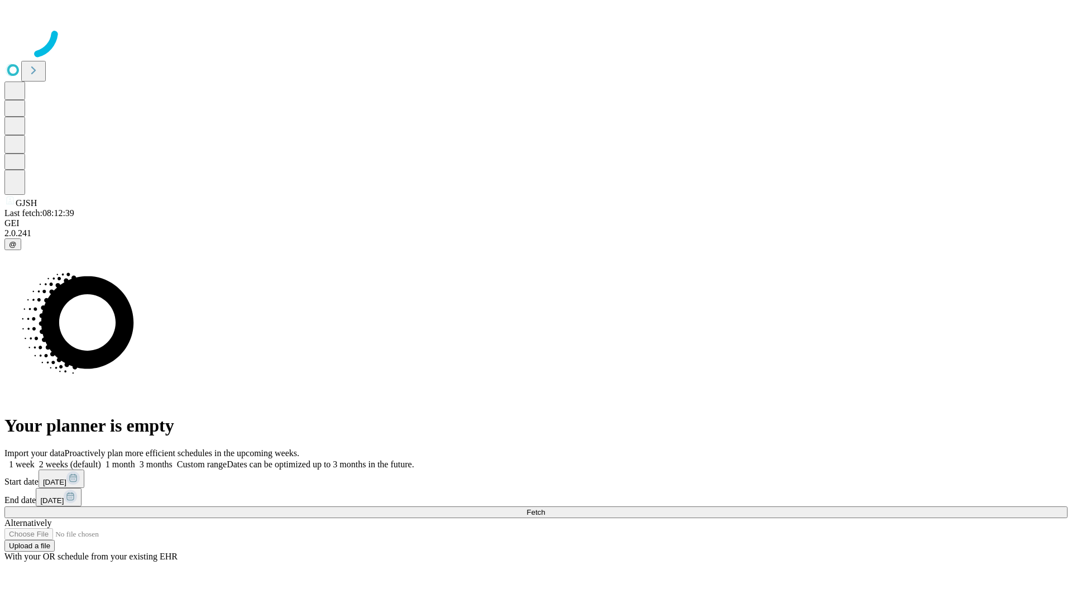 This screenshot has width=1072, height=603. What do you see at coordinates (91, 556) in the screenshot?
I see `span: With your OR schedule from your existing EHR` at bounding box center [91, 556].